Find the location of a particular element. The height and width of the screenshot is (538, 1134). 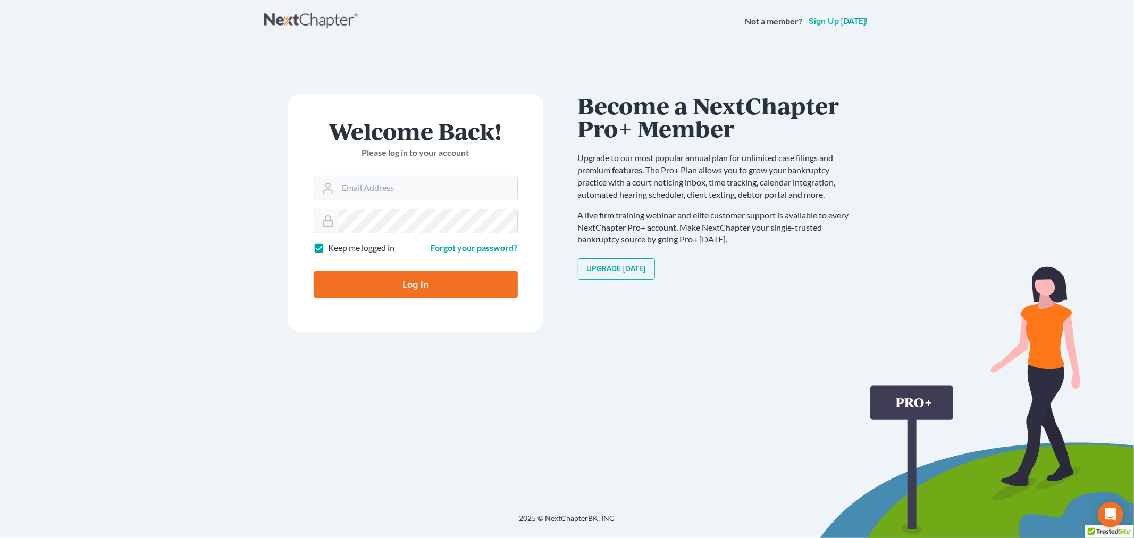

label: Keep me logged in is located at coordinates (362, 248).